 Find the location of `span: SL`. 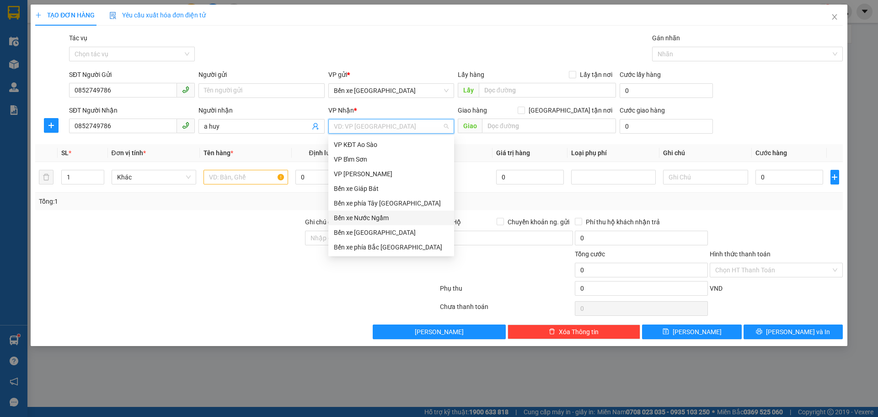

span: SL is located at coordinates (65, 153).